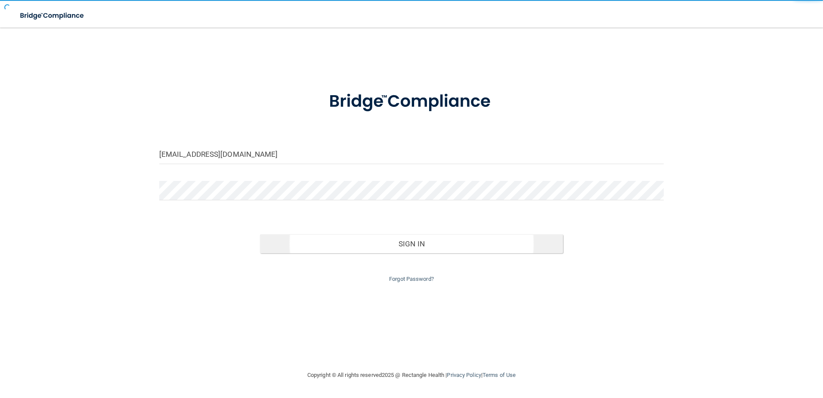 This screenshot has width=823, height=398. I want to click on a: Terms of Use, so click(499, 375).